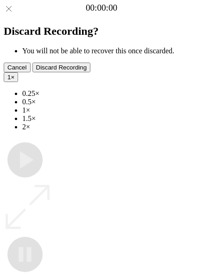 The height and width of the screenshot is (279, 203). What do you see at coordinates (101, 8) in the screenshot?
I see `a: 00:00:00` at bounding box center [101, 8].